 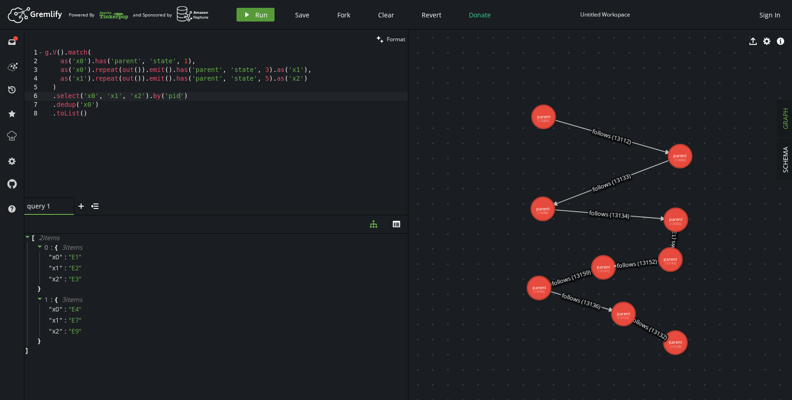 What do you see at coordinates (193, 14) in the screenshot?
I see `img: AWS Neptune` at bounding box center [193, 14].